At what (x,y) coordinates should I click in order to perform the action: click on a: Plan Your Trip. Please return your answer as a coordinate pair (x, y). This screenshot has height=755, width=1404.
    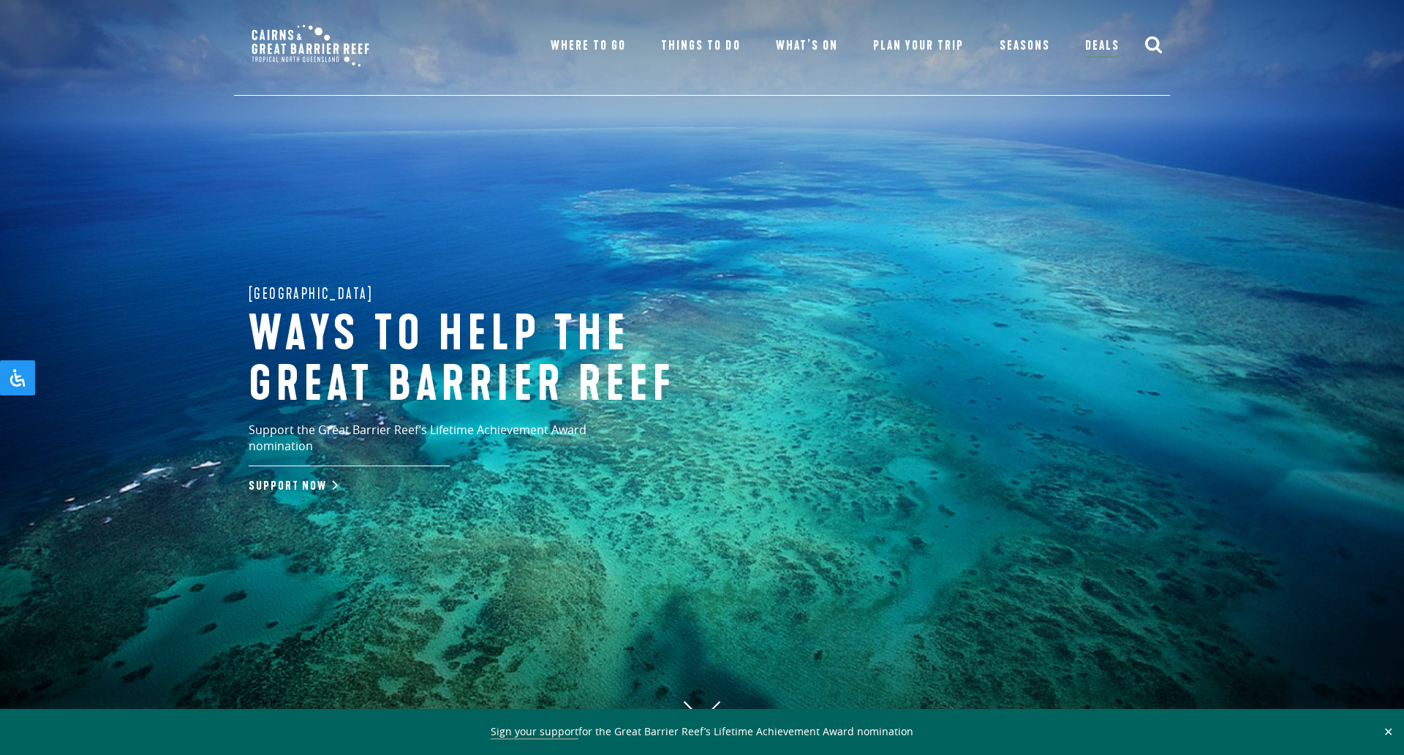
    Looking at the image, I should click on (918, 46).